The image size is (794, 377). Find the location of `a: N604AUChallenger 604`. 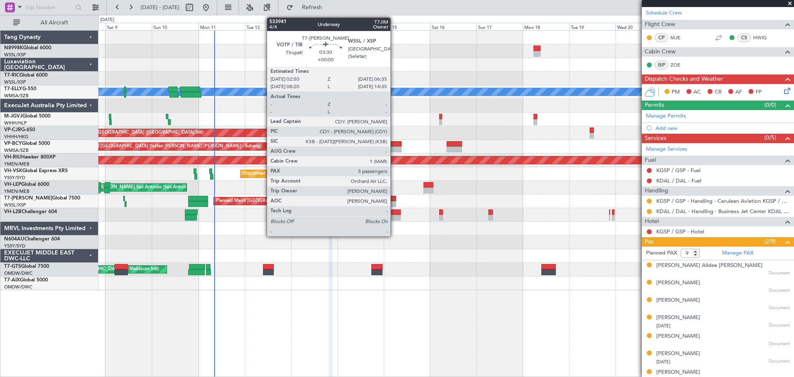

a: N604AUChallenger 604 is located at coordinates (32, 239).